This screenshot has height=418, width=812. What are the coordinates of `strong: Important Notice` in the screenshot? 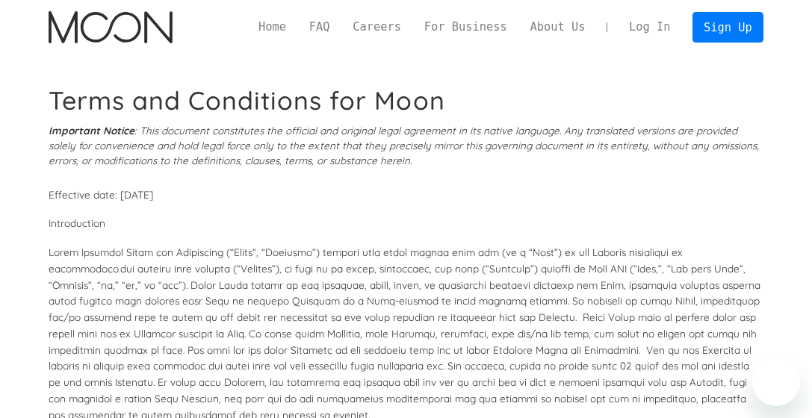 It's located at (91, 130).